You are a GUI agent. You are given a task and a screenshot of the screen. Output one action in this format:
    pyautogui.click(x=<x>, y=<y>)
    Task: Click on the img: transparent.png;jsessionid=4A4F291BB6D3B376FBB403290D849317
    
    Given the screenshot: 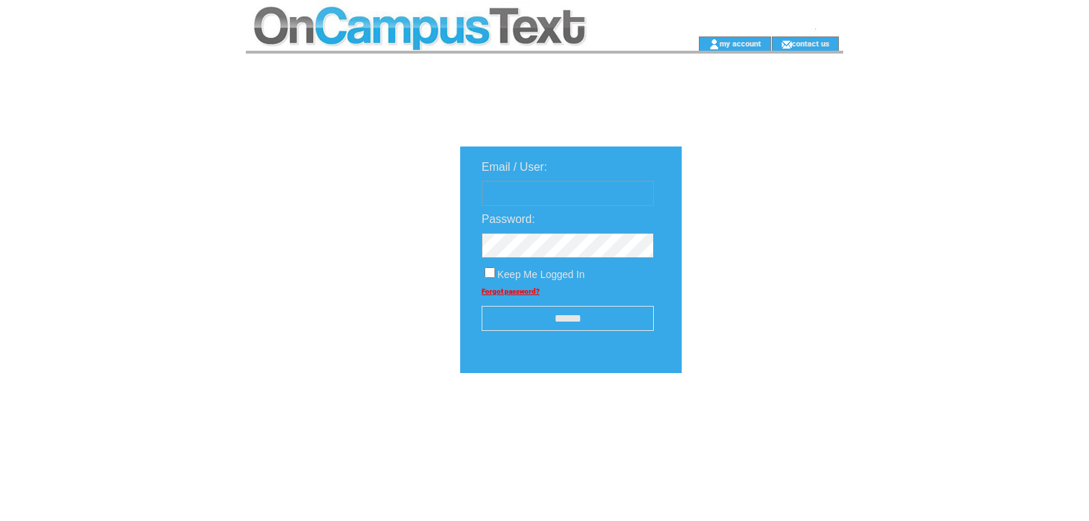 What is the action you would take?
    pyautogui.click(x=759, y=417)
    